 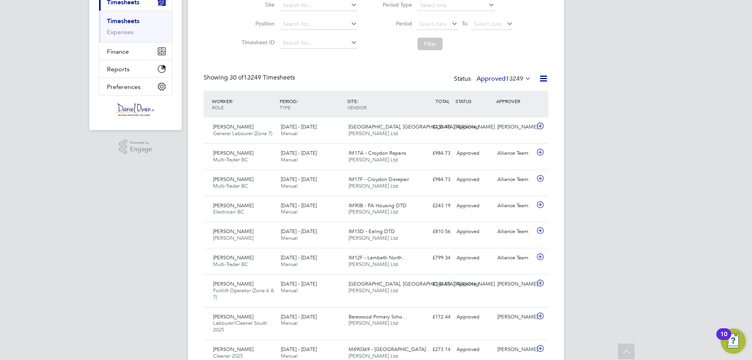 I want to click on div: £458.40, so click(x=433, y=127).